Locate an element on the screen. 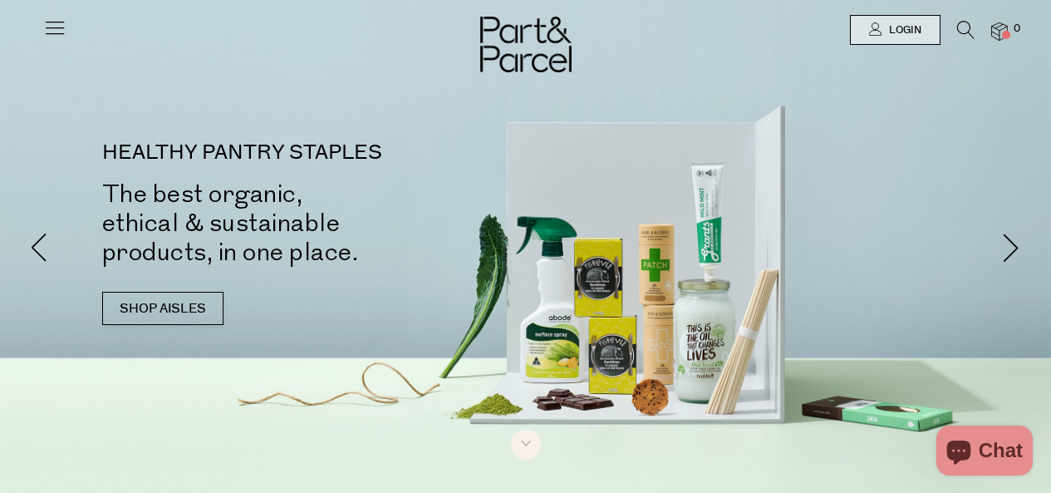  p: HEALTHY PANTRY STAPLES is located at coordinates (327, 153).